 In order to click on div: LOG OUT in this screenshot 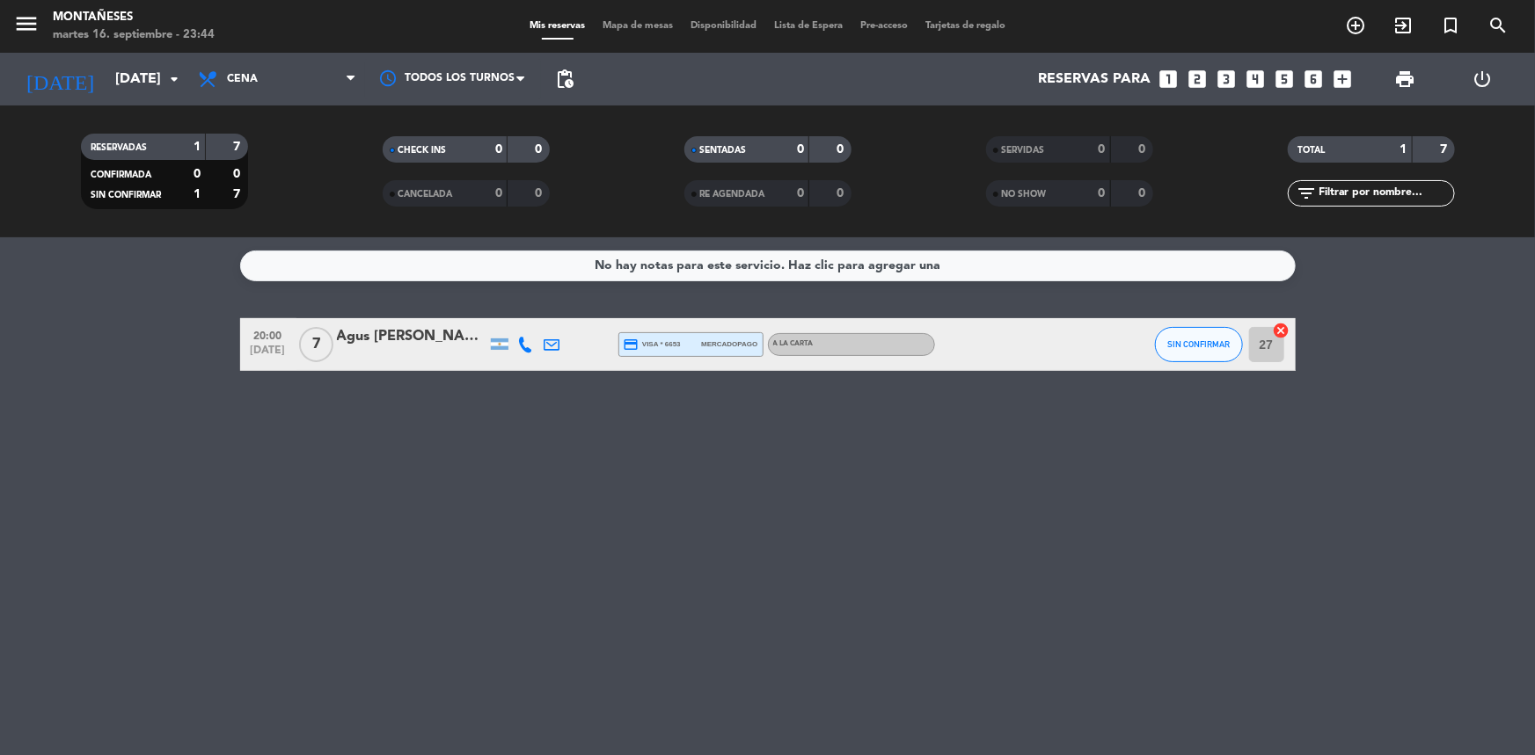, I will do `click(1483, 79)`.